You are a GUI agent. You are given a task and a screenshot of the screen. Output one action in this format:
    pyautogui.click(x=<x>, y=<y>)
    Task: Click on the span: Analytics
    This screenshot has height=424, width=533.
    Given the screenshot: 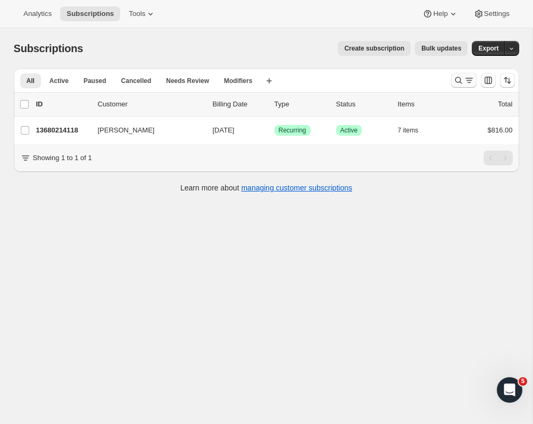 What is the action you would take?
    pyautogui.click(x=37, y=14)
    